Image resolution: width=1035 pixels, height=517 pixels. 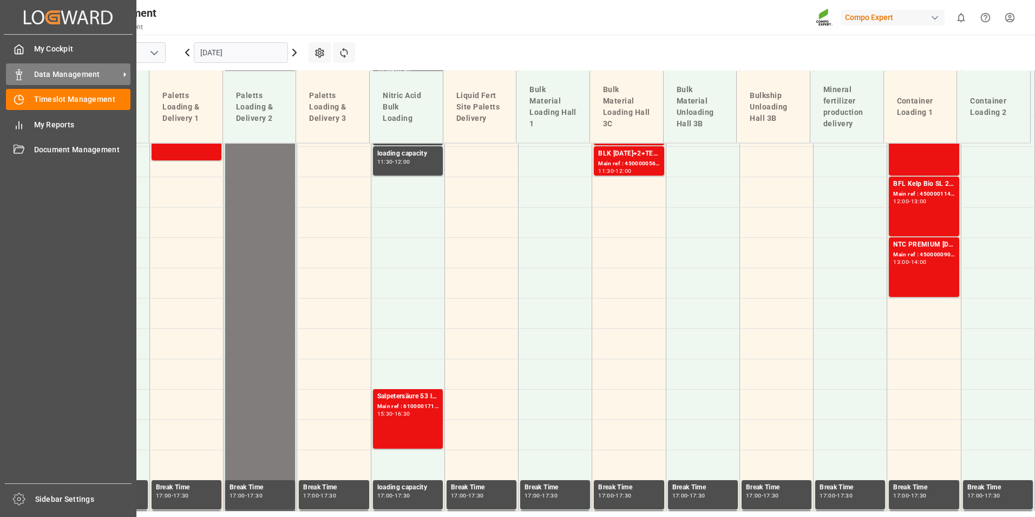 I want to click on a: My Reports, so click(x=68, y=124).